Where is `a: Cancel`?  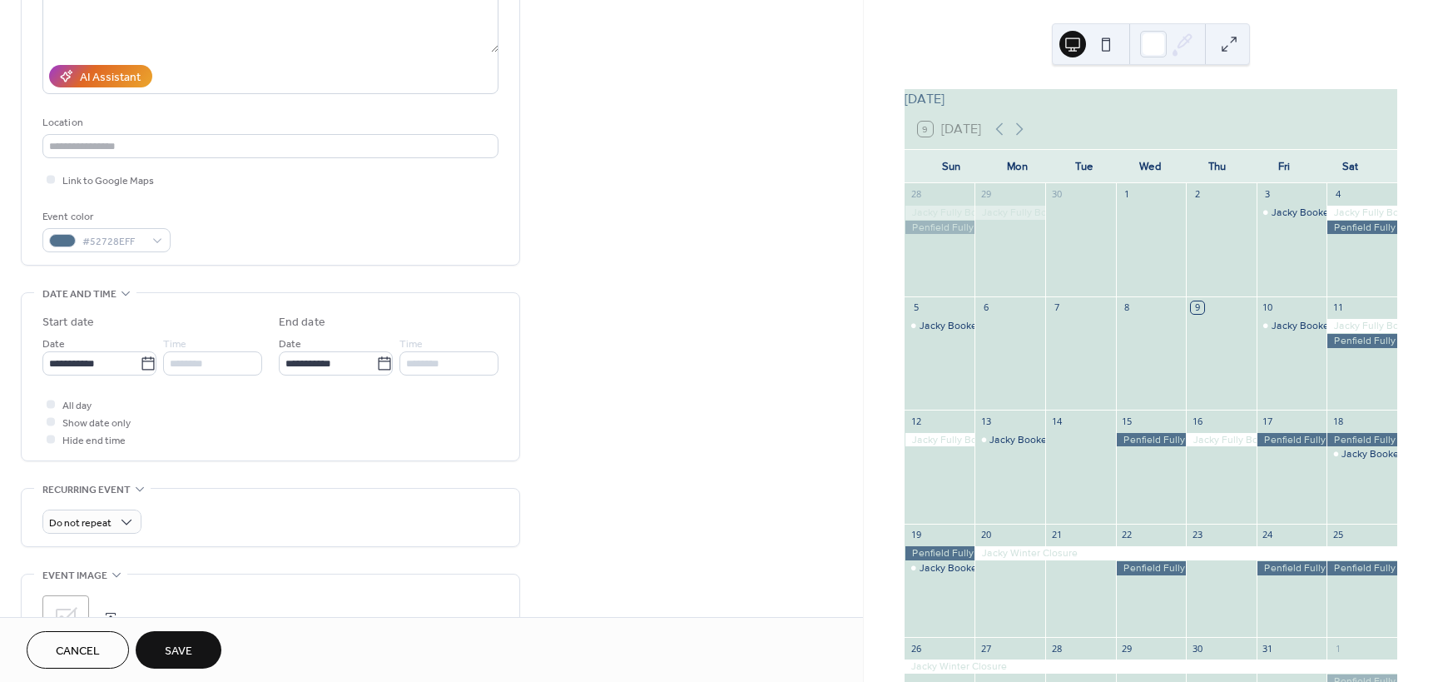
a: Cancel is located at coordinates (77, 649).